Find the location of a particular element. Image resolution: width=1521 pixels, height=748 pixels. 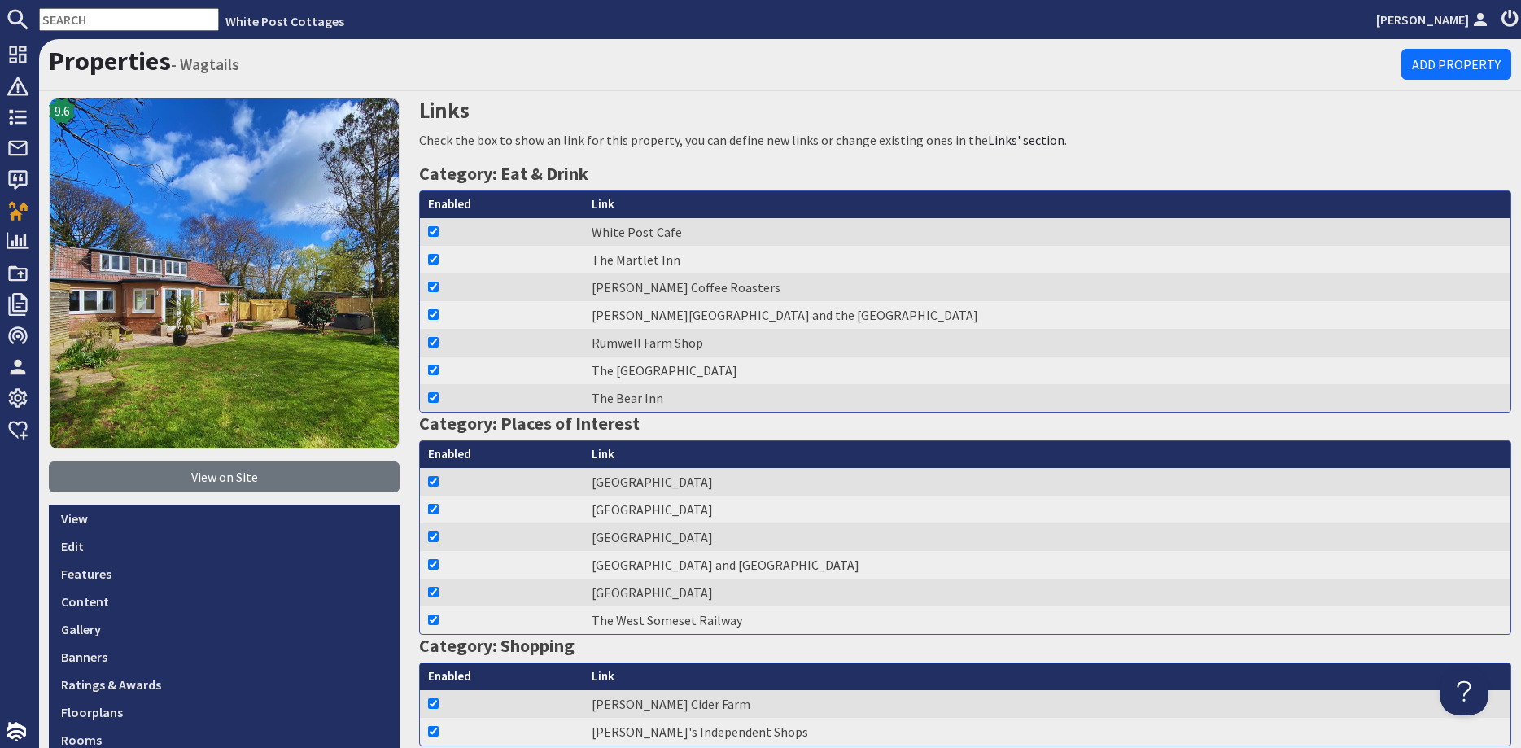

h2: Links is located at coordinates (965, 111).